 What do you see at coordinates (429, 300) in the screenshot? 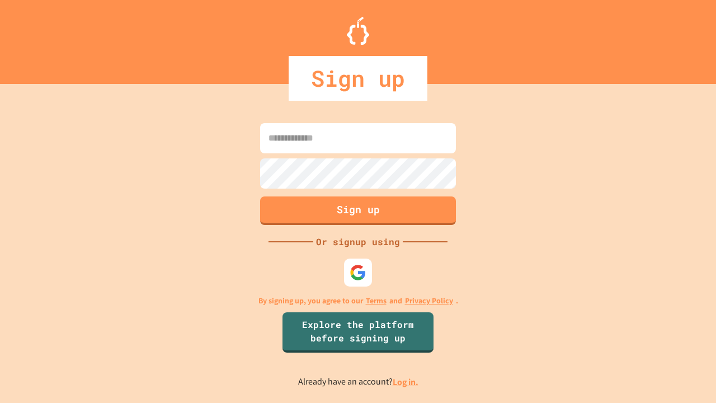
I see `a: Privacy Policy` at bounding box center [429, 300].